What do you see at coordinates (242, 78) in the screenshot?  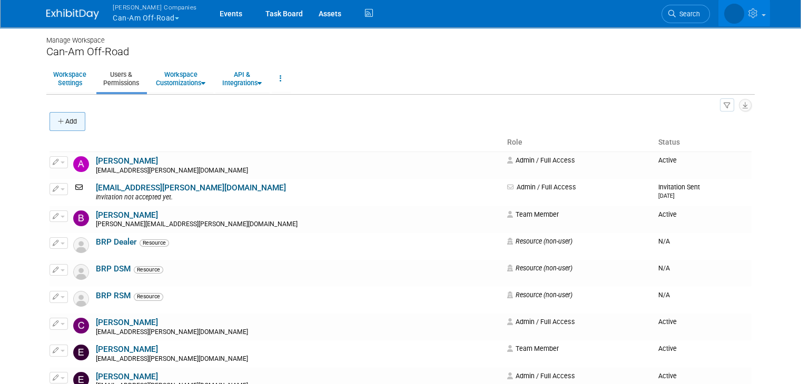 I see `a: API &Integrations` at bounding box center [242, 78].